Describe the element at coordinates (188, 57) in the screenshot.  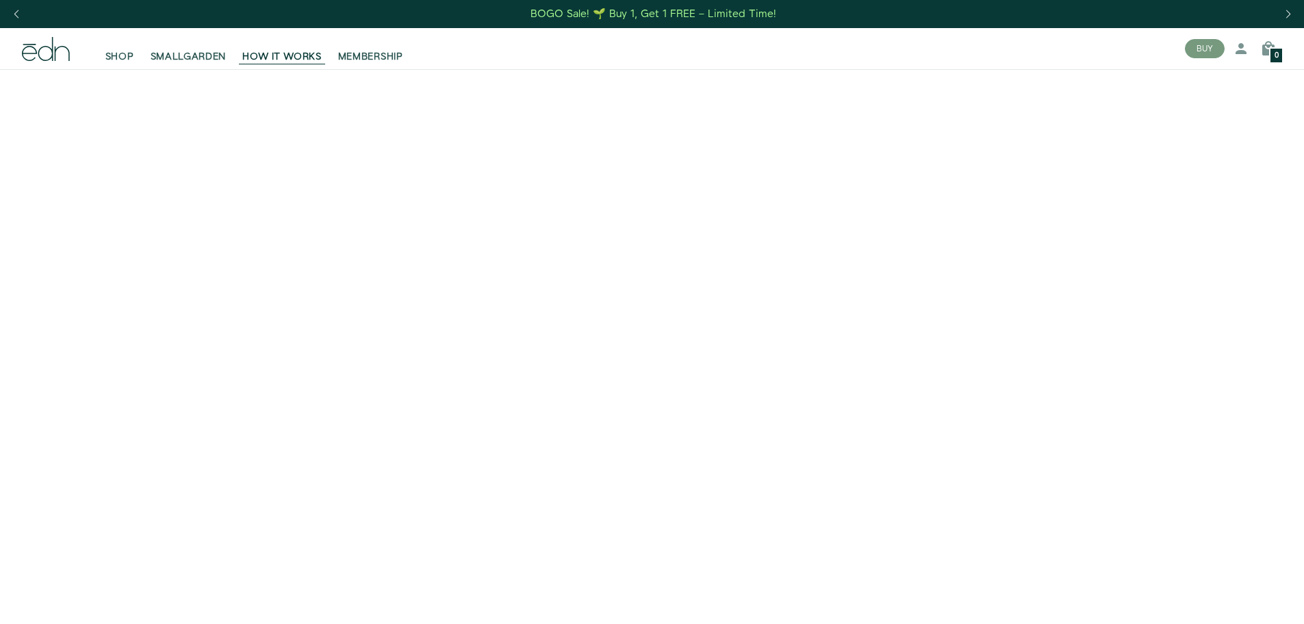
I see `span: SMALLGARDEN` at that location.